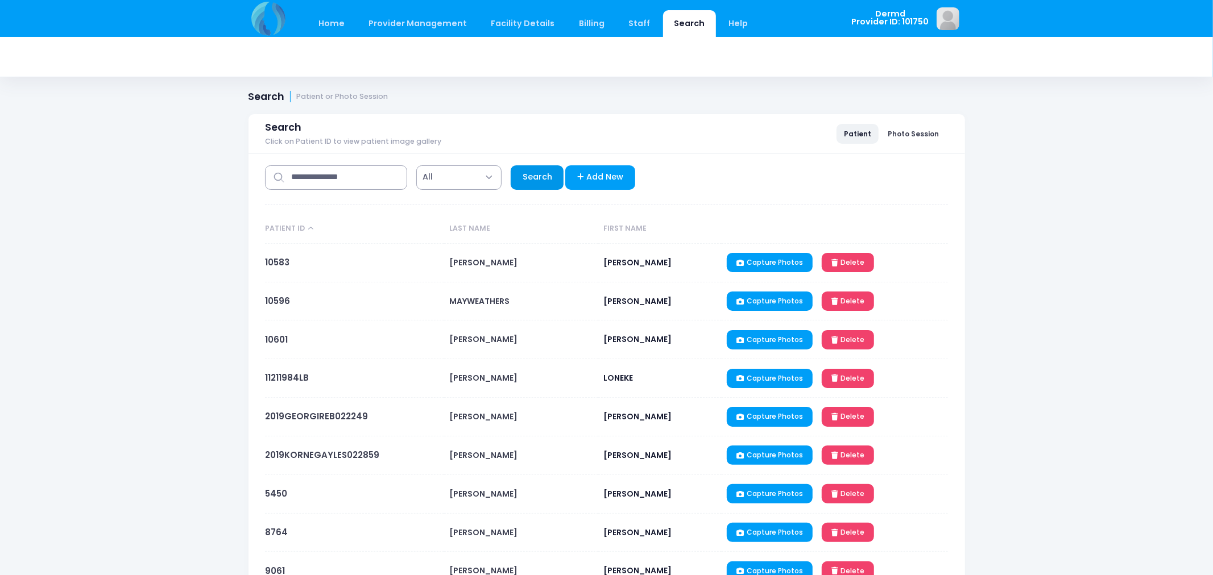 The image size is (1213, 575). I want to click on a: Billing, so click(591, 23).